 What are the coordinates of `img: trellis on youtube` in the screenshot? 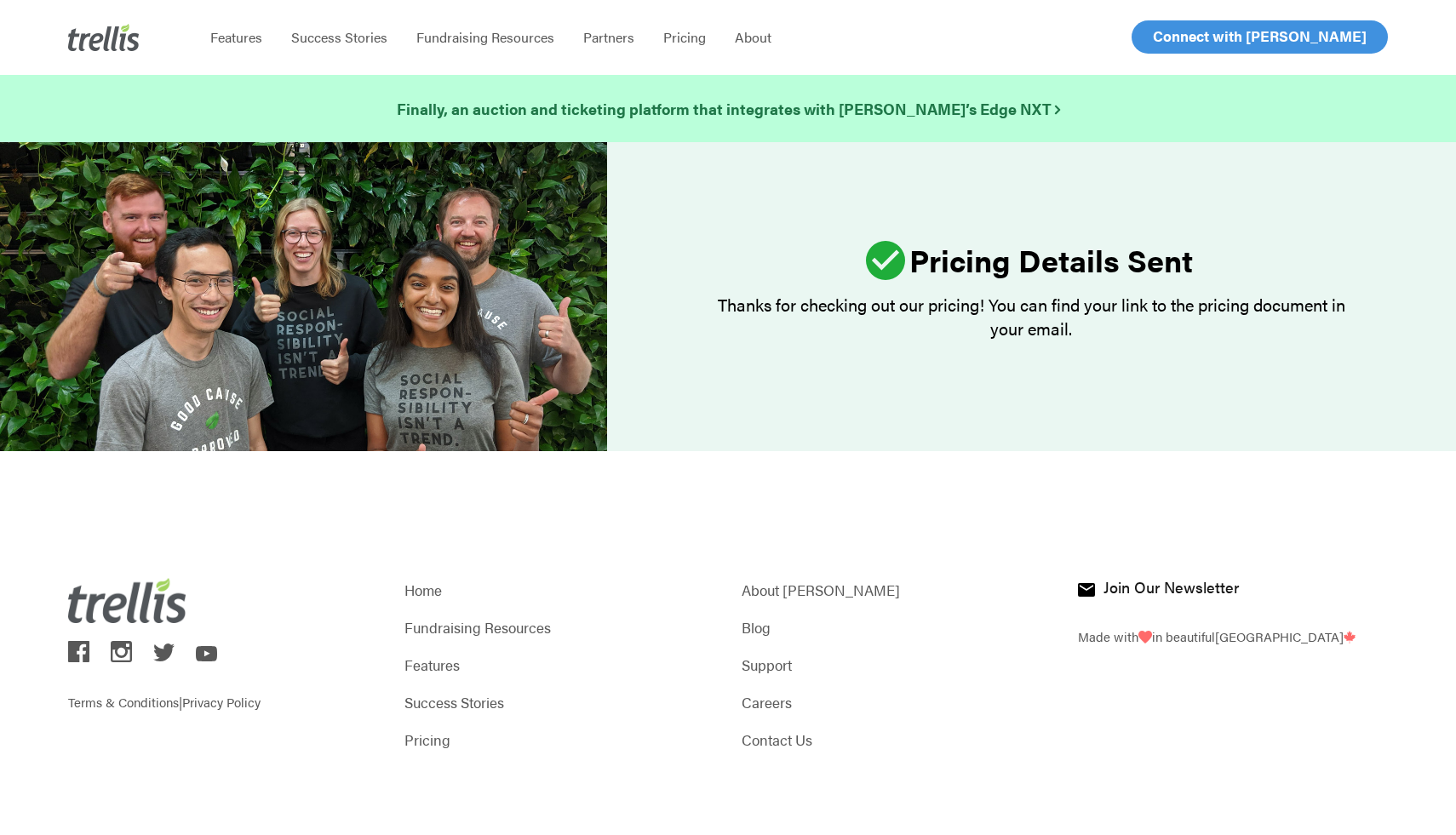 It's located at (206, 654).